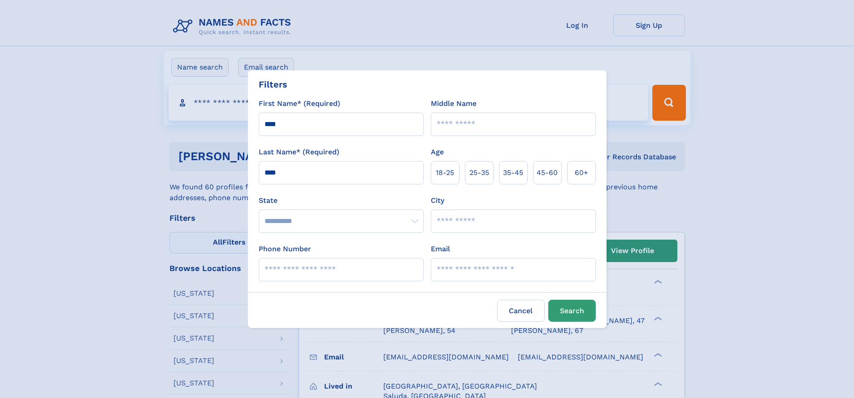  What do you see at coordinates (581, 173) in the screenshot?
I see `span: 60+` at bounding box center [581, 173].